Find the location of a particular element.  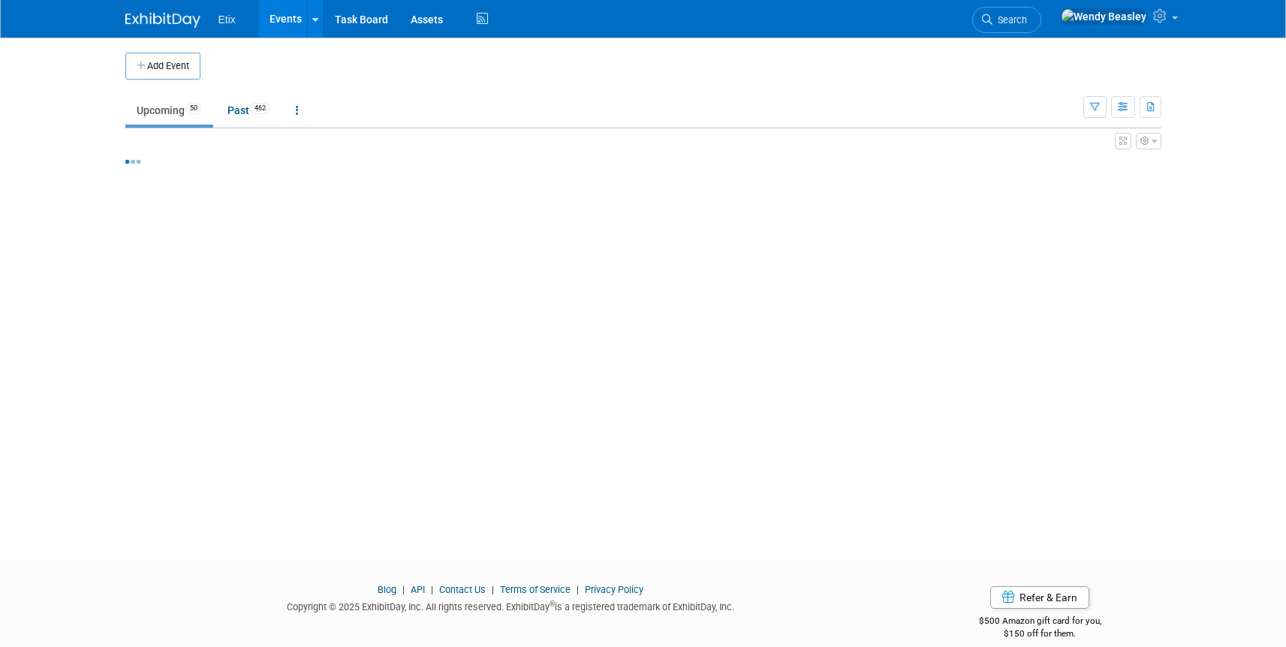

a: Past462 is located at coordinates (248, 110).